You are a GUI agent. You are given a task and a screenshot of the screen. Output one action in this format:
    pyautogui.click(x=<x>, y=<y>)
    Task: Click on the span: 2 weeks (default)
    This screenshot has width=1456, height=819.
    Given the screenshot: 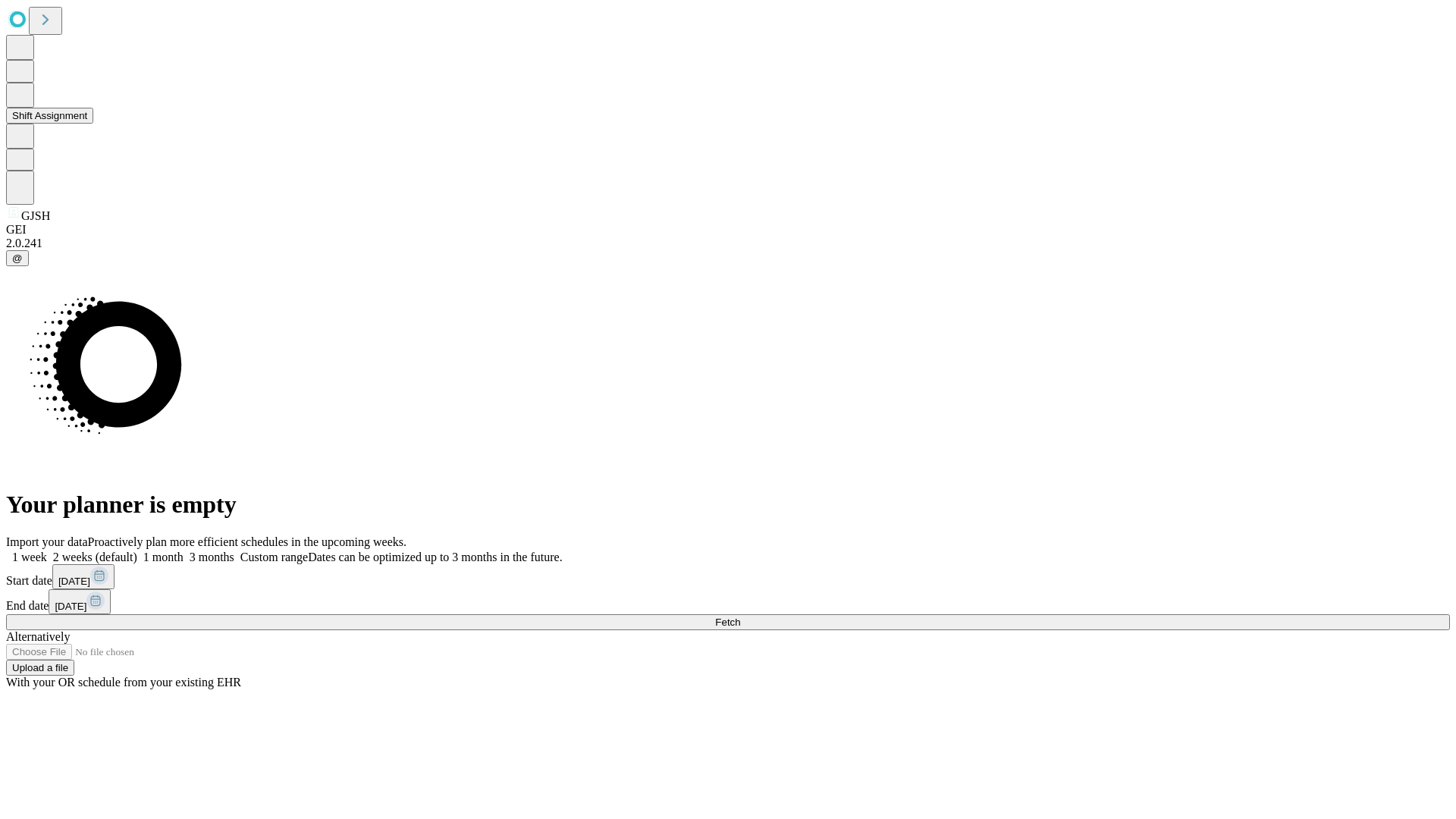 What is the action you would take?
    pyautogui.click(x=95, y=556)
    